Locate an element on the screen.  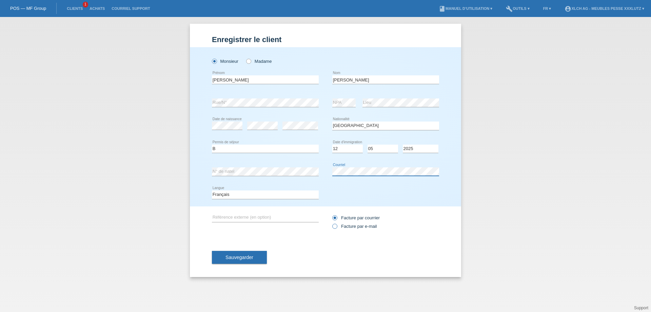
span: 1 is located at coordinates (85, 4).